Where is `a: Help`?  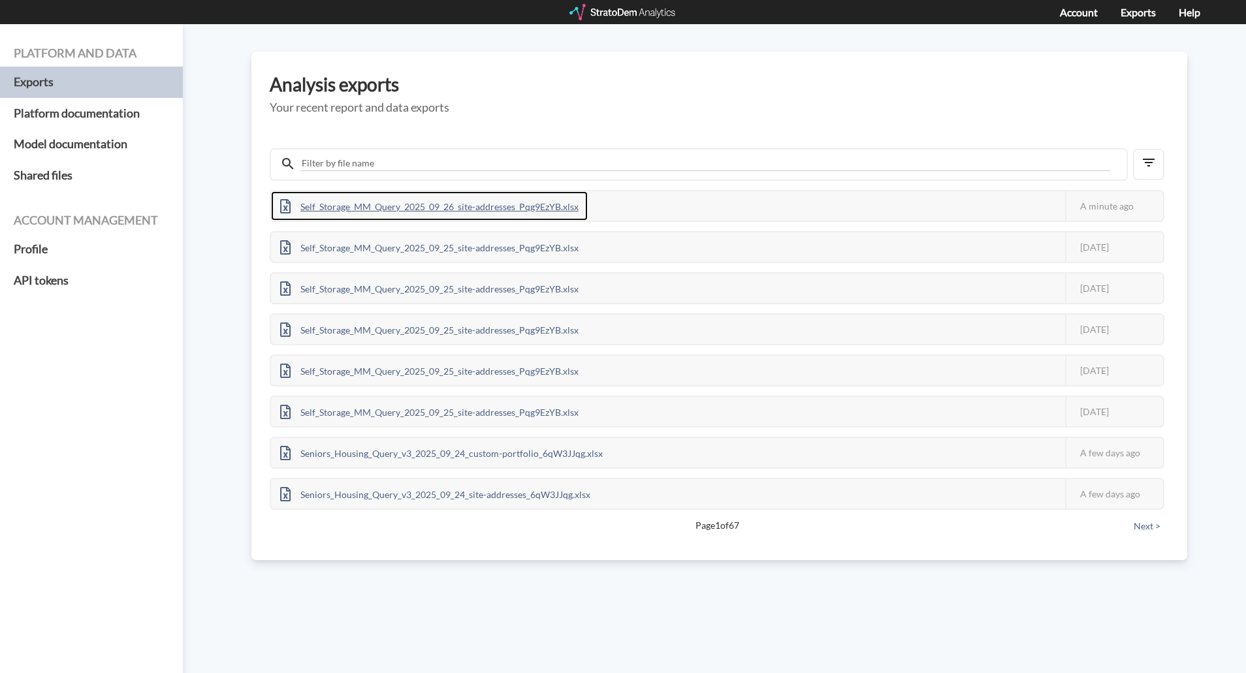
a: Help is located at coordinates (1189, 12).